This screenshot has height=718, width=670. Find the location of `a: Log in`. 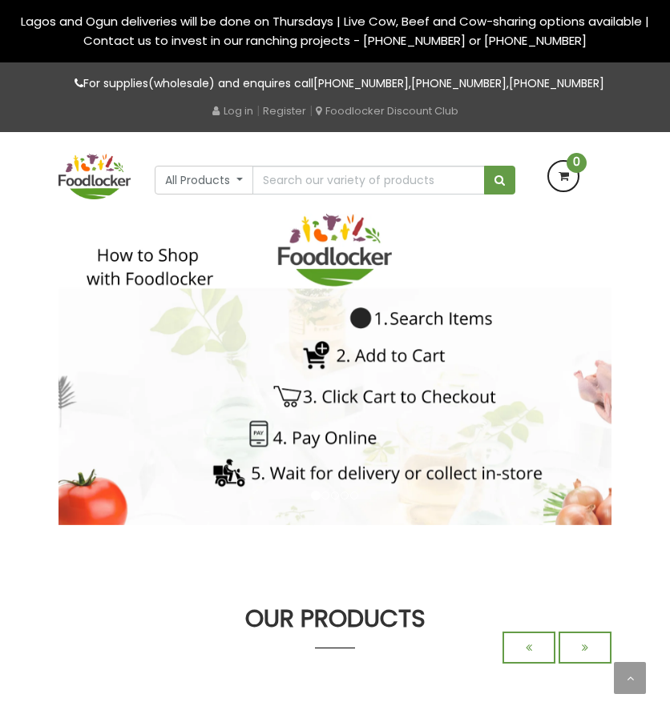

a: Log in is located at coordinates (232, 111).